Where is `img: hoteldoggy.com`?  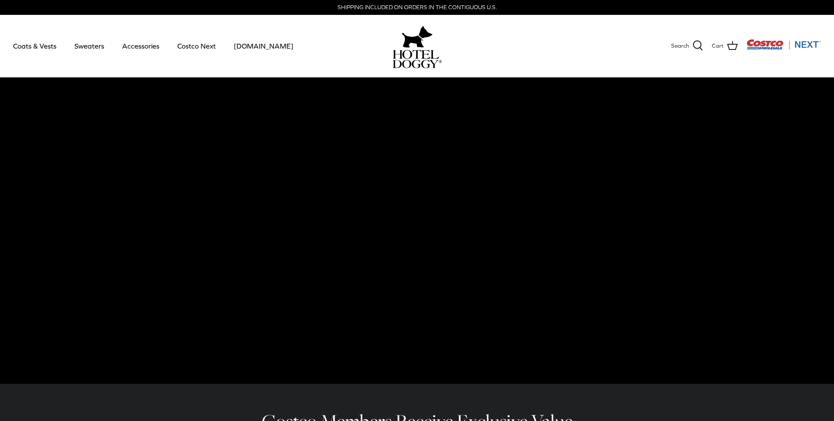 img: hoteldoggy.com is located at coordinates (417, 37).